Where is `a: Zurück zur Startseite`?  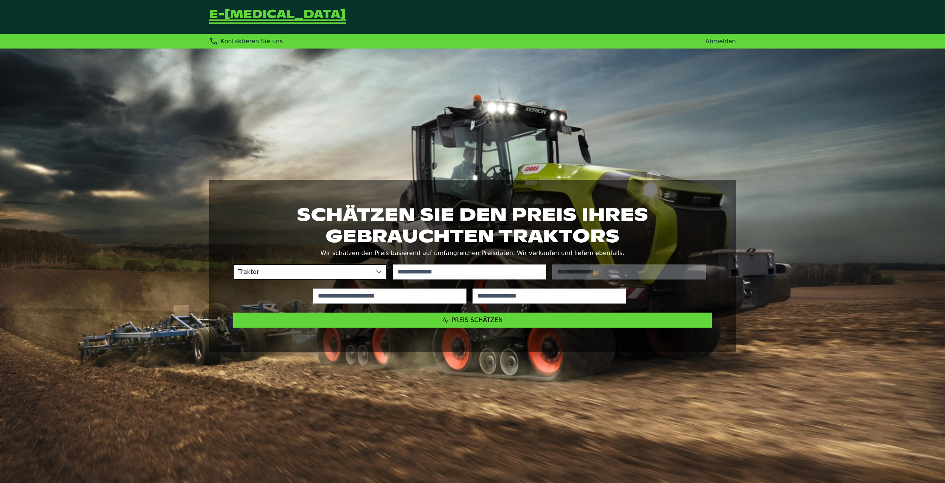
a: Zurück zur Startseite is located at coordinates (277, 17).